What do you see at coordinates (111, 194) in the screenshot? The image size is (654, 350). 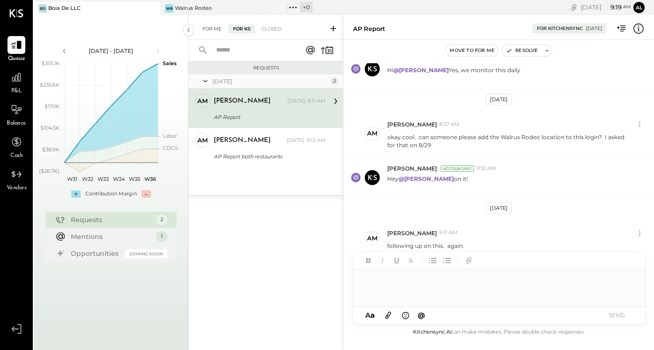 I see `div: Contribution Margin` at bounding box center [111, 194].